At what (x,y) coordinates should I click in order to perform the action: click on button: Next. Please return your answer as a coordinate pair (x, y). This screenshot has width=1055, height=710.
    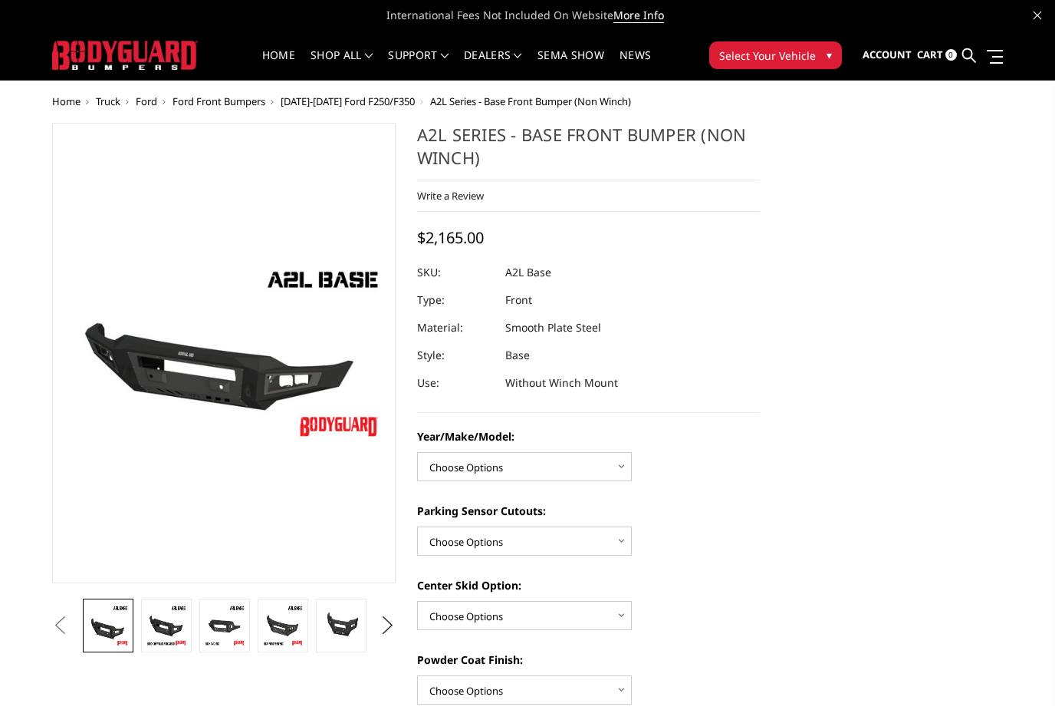
    Looking at the image, I should click on (387, 625).